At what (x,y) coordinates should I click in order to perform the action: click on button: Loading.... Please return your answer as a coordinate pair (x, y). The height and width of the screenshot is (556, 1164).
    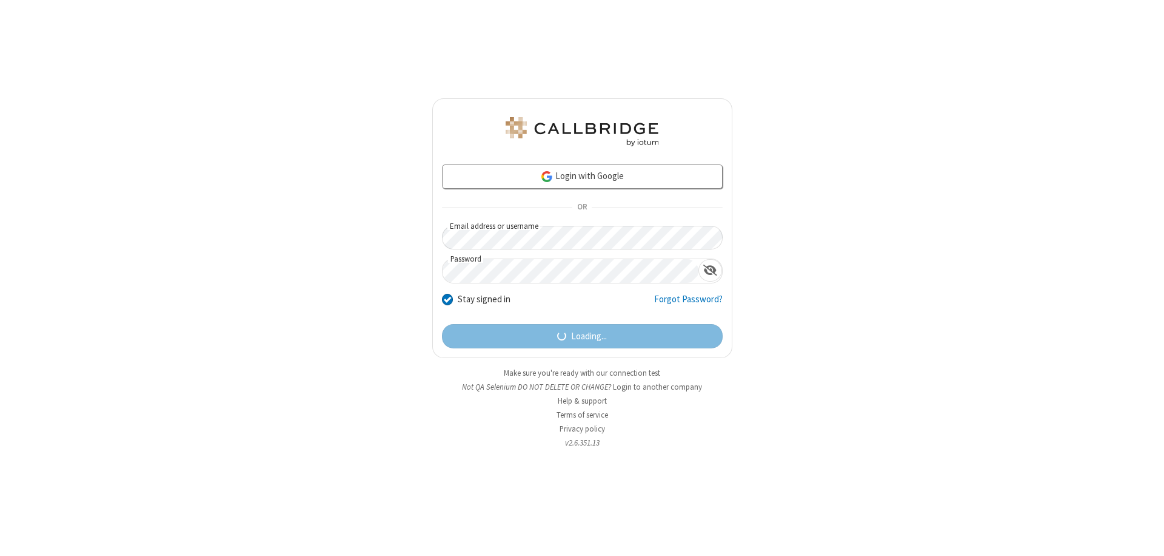
    Looking at the image, I should click on (582, 336).